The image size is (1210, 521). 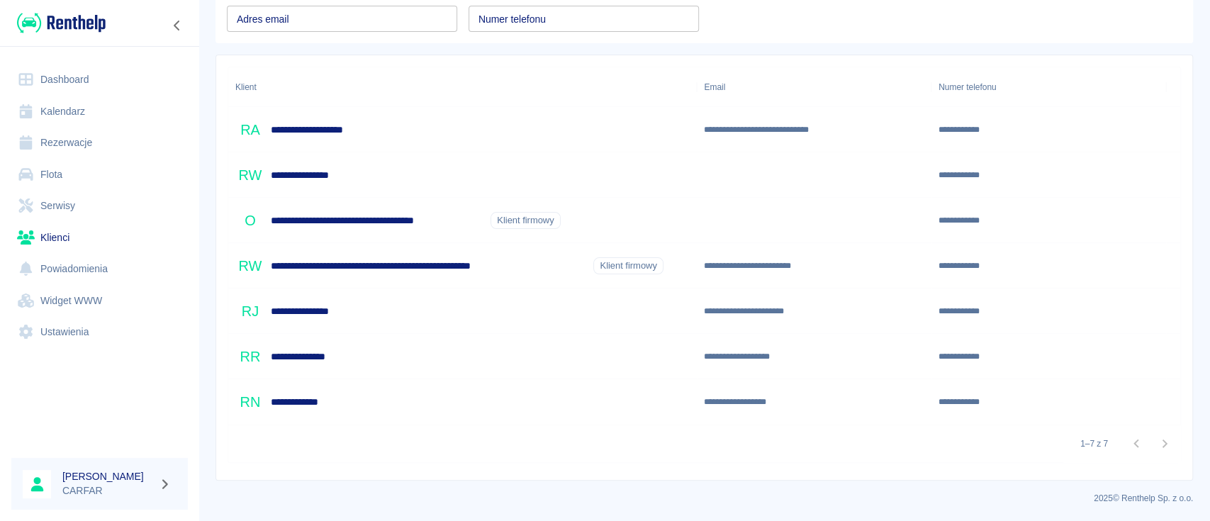 What do you see at coordinates (99, 238) in the screenshot?
I see `a: Klienci` at bounding box center [99, 238].